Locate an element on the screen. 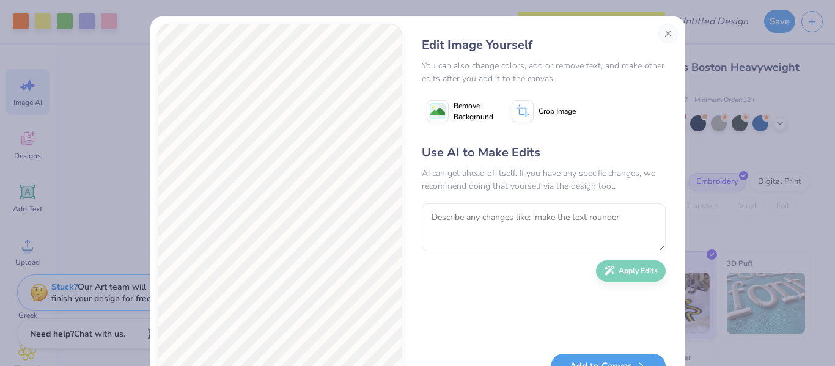 This screenshot has height=366, width=835. button: Remove Background is located at coordinates (460, 111).